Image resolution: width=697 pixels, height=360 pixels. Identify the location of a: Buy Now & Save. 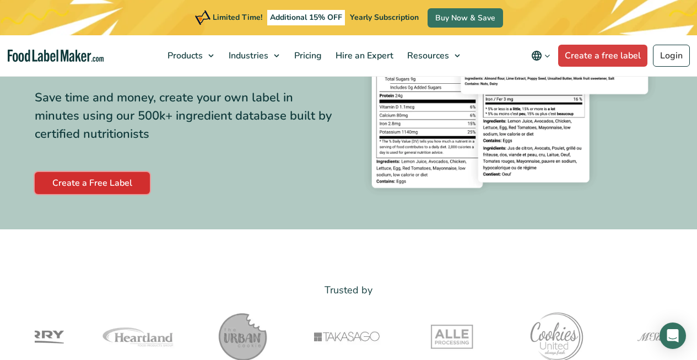
(465, 18).